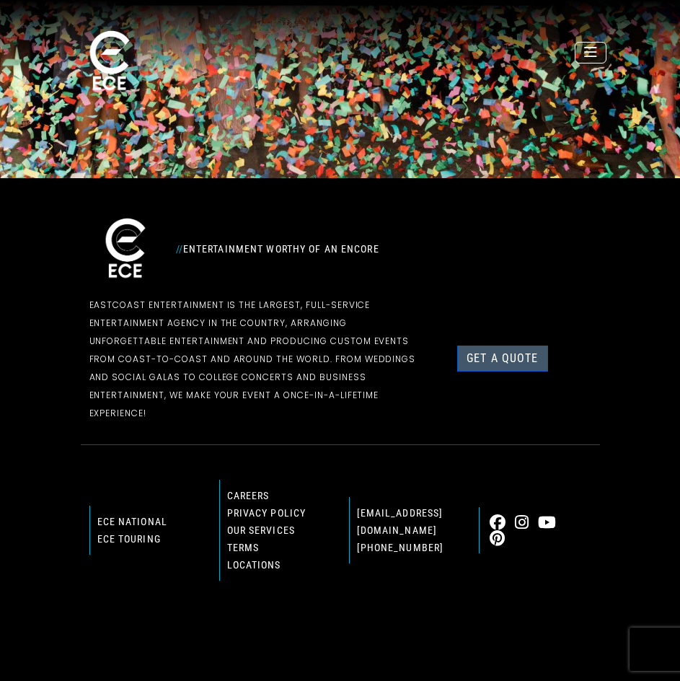 The height and width of the screenshot is (681, 680). What do you see at coordinates (267, 513) in the screenshot?
I see `a: Privacy Policy` at bounding box center [267, 513].